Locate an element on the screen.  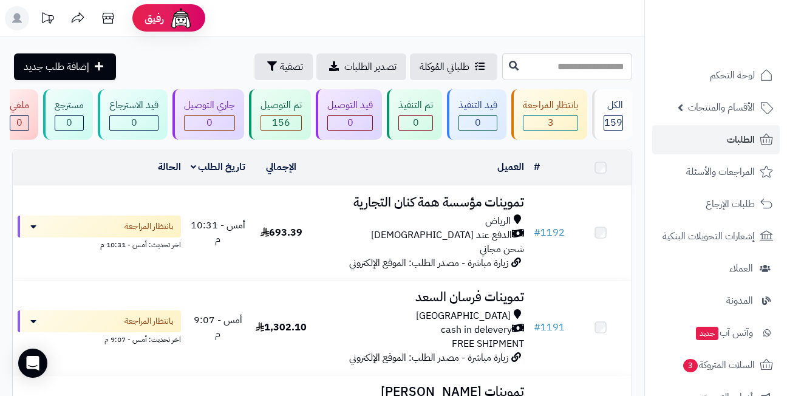
div: ملغي is located at coordinates (19, 105).